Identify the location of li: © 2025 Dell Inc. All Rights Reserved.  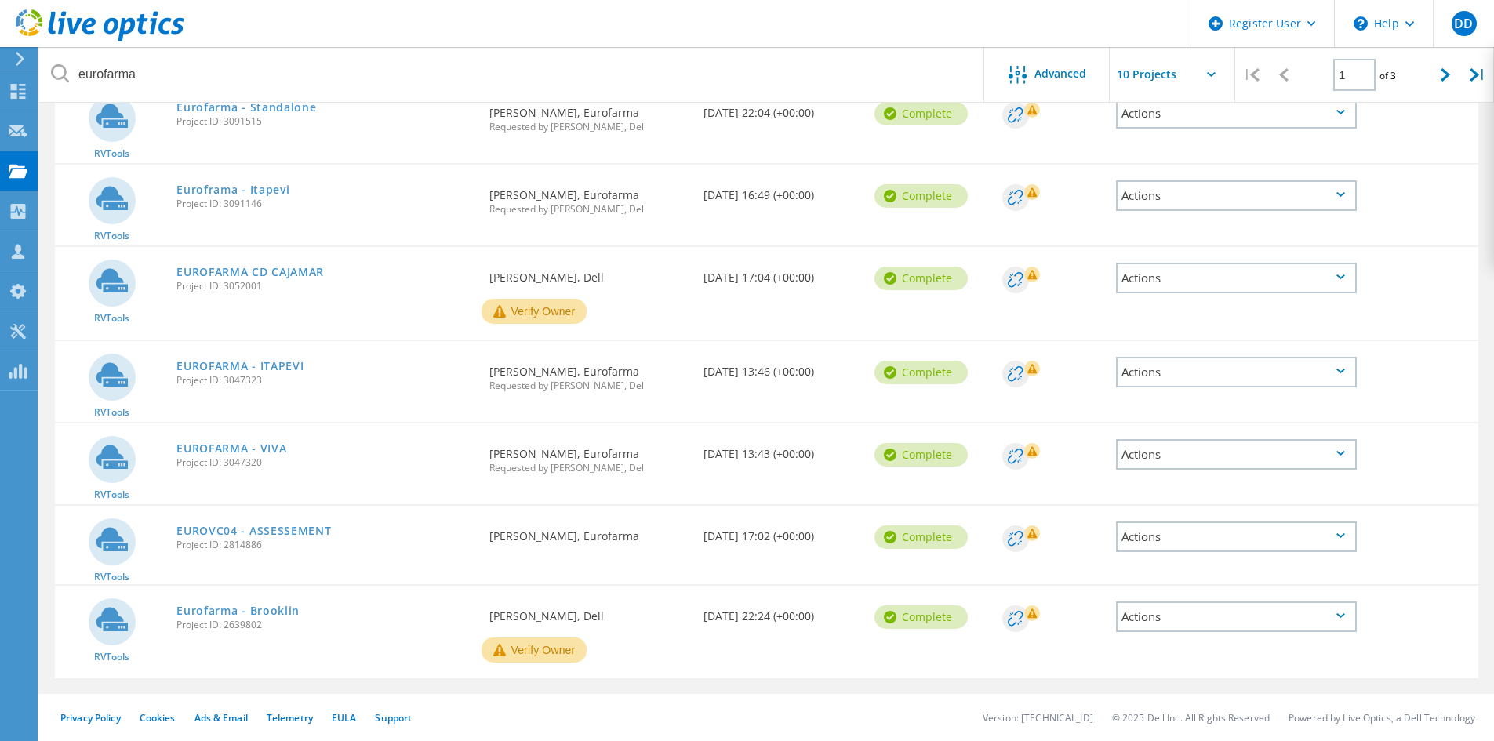
(1190, 718).